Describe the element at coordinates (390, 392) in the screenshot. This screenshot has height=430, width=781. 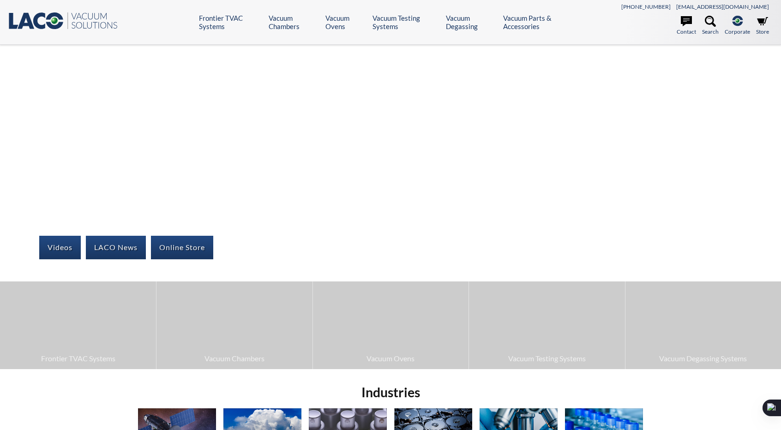
I see `h2: Industries` at that location.